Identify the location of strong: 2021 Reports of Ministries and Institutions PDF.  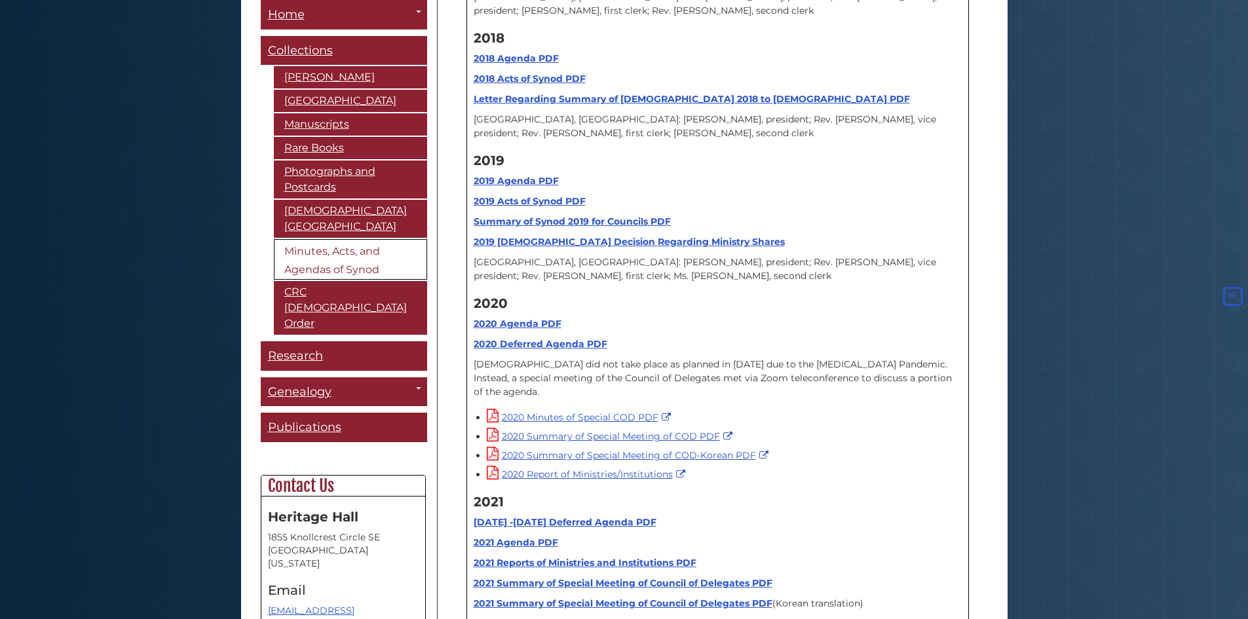
(585, 563).